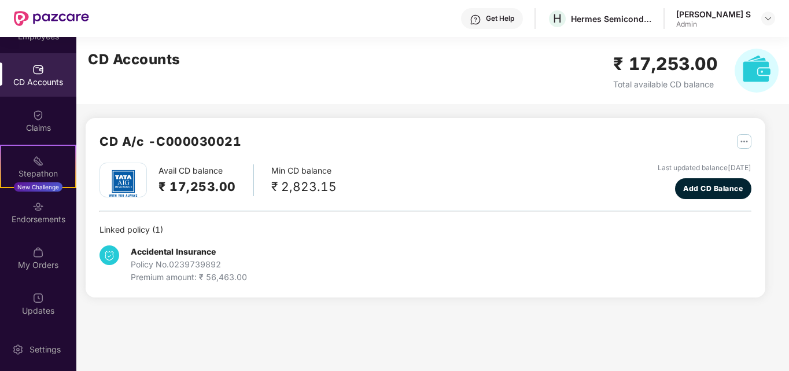  Describe the element at coordinates (611, 19) in the screenshot. I see `div: Hermes Semiconductors` at that location.